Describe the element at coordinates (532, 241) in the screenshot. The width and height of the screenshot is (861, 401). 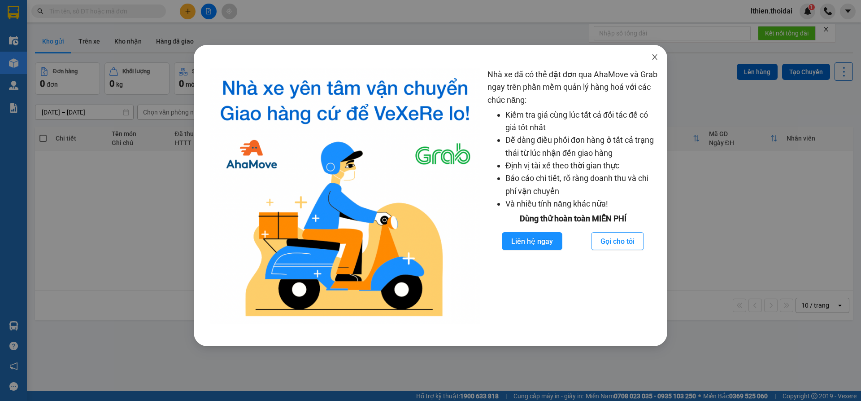
I see `span: Liên hệ ngay` at that location.